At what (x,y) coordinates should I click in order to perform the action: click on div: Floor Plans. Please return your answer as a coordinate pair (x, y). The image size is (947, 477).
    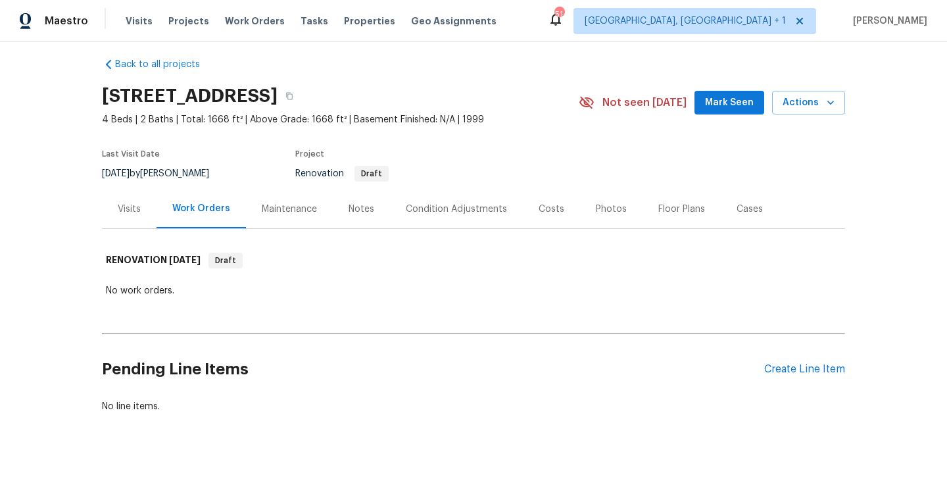
    Looking at the image, I should click on (681, 209).